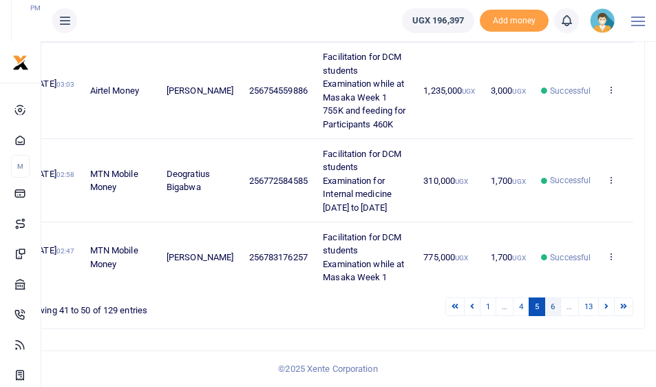 The image size is (656, 387). What do you see at coordinates (514, 19) in the screenshot?
I see `a: Add money` at bounding box center [514, 19].